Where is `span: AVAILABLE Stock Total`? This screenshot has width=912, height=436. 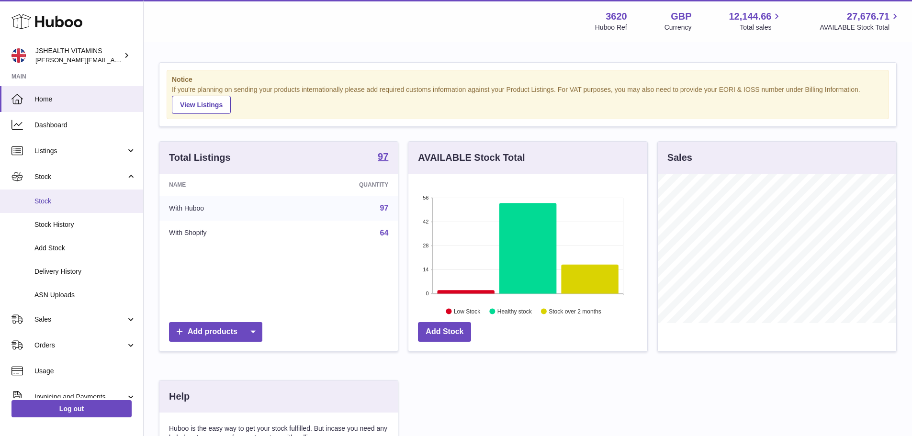
span: AVAILABLE Stock Total is located at coordinates (859, 27).